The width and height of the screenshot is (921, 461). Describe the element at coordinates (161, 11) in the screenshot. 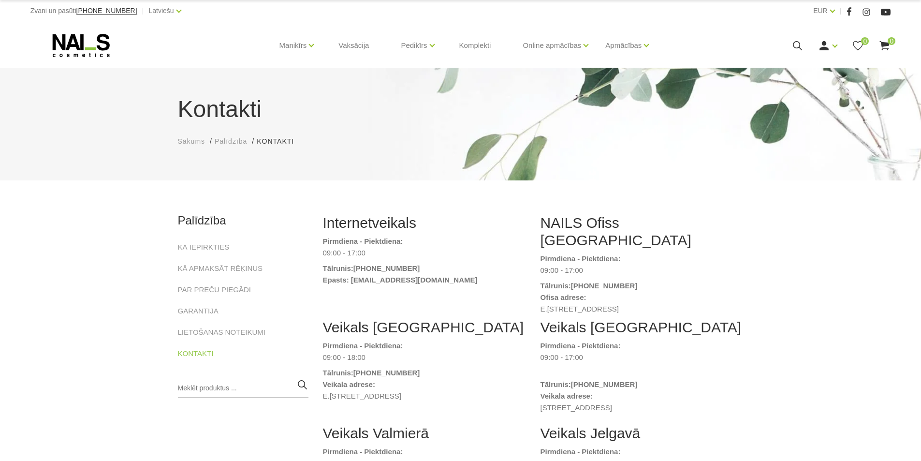

I see `a: Latviešu` at that location.